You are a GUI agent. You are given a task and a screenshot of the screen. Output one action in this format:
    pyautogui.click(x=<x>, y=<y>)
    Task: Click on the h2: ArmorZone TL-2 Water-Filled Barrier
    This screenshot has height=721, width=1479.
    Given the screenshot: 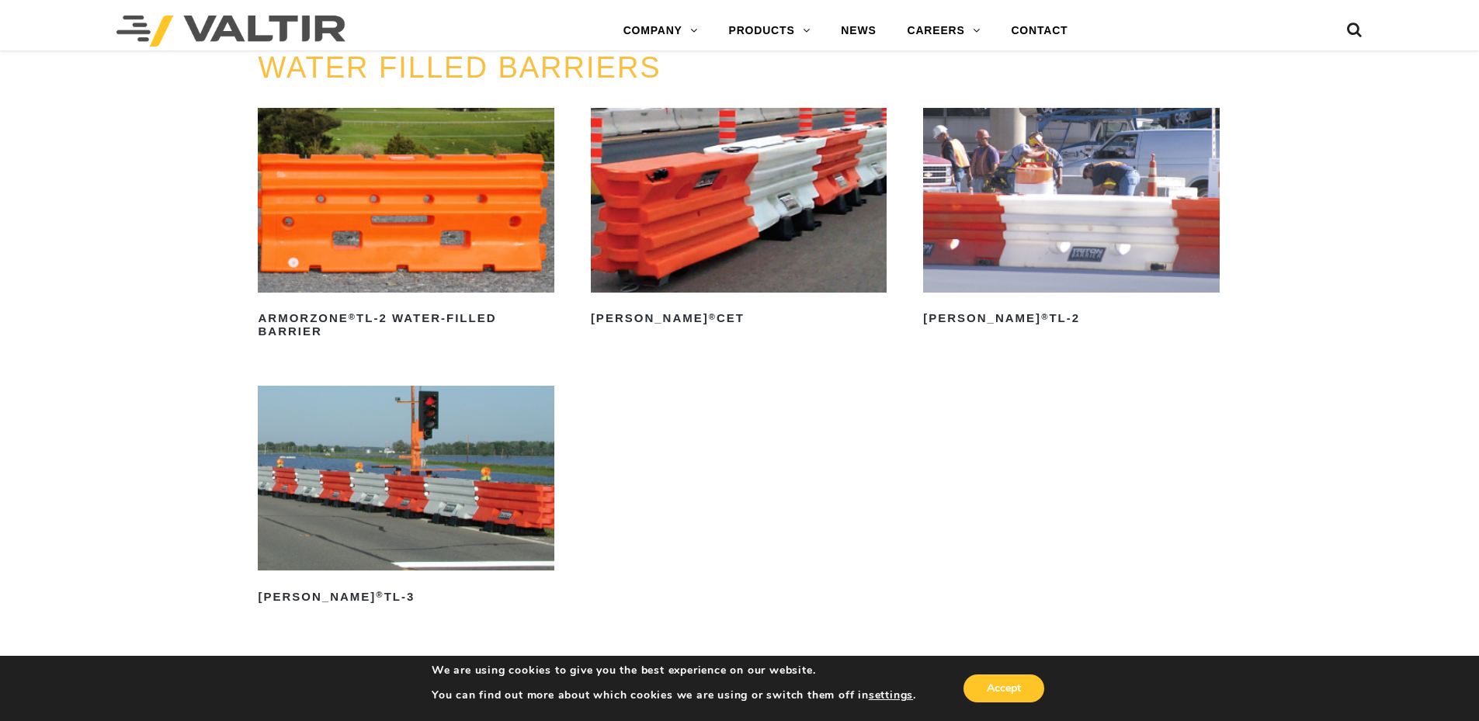 What is the action you would take?
    pyautogui.click(x=405, y=325)
    